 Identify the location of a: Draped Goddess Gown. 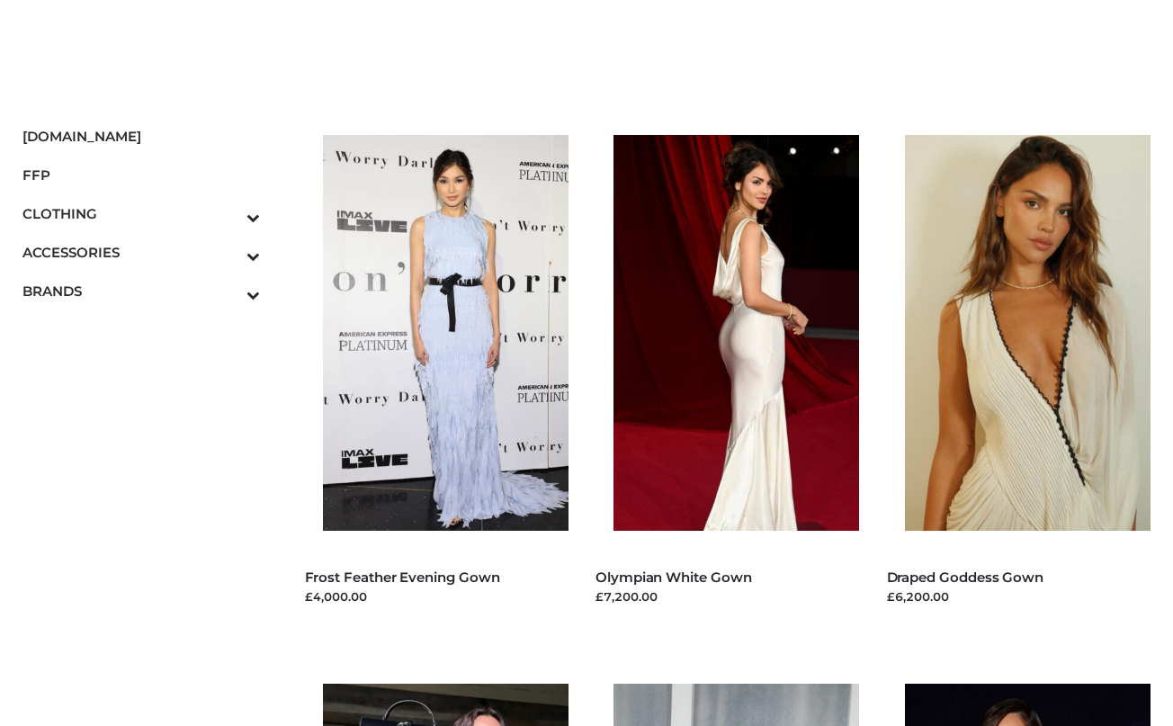
(965, 577).